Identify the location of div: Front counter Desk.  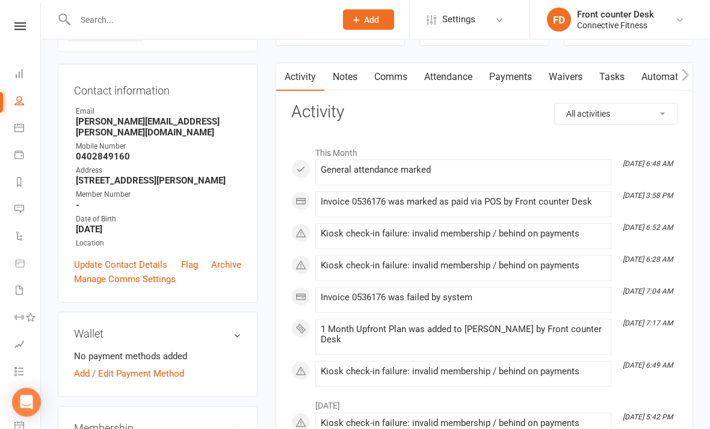
(616, 14).